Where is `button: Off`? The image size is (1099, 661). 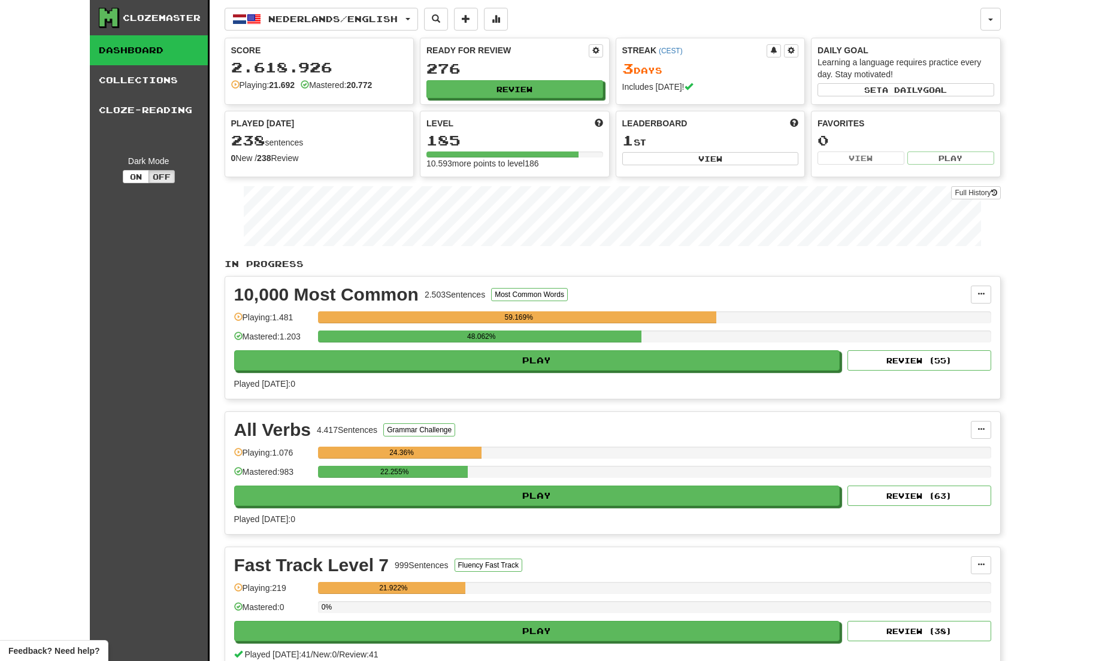 button: Off is located at coordinates (162, 177).